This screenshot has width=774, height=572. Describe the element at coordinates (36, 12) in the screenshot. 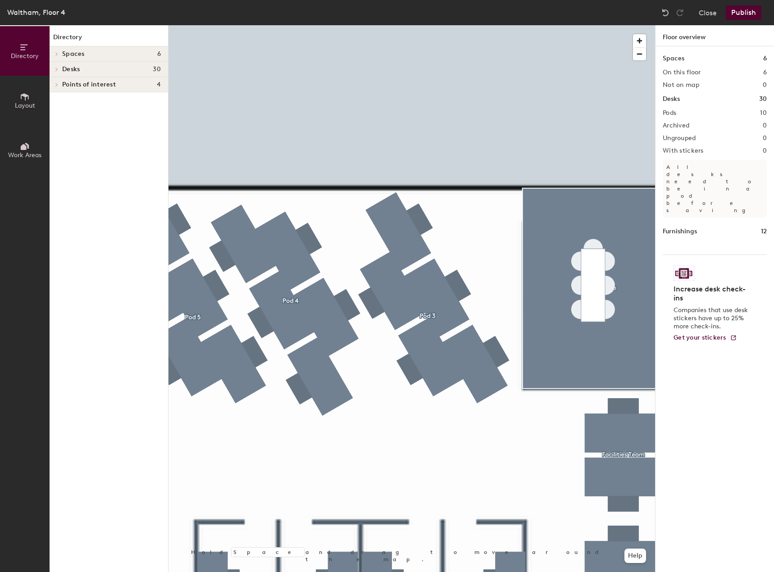

I see `div: Waltham, Floor 4` at that location.